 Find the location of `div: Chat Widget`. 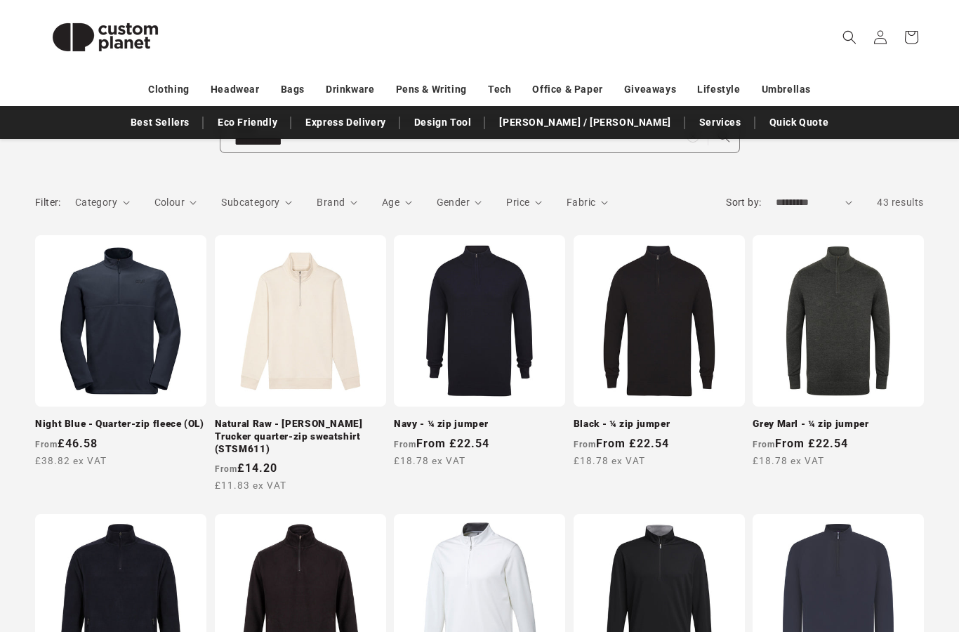

div: Chat Widget is located at coordinates (838, 556).